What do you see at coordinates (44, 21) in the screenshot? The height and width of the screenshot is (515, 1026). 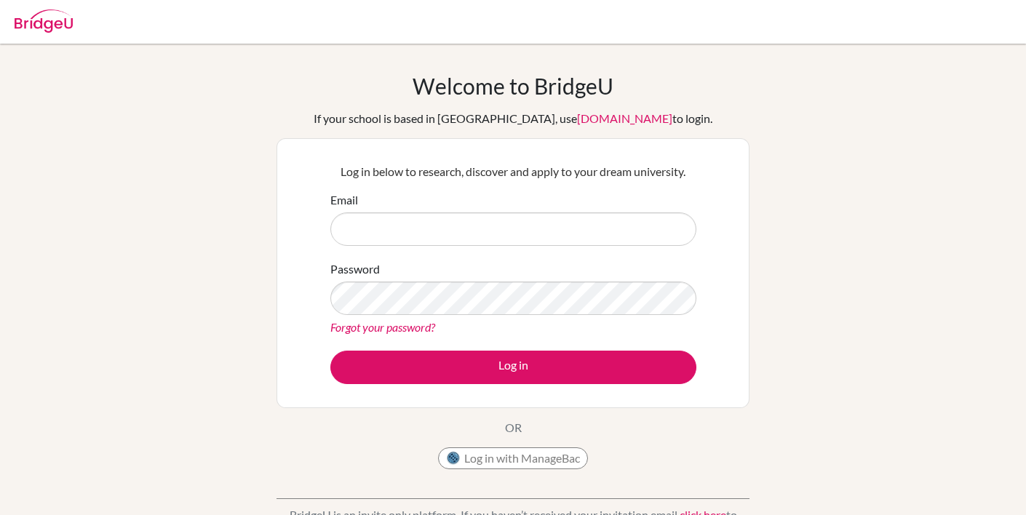 I see `img: Bridge-U` at bounding box center [44, 21].